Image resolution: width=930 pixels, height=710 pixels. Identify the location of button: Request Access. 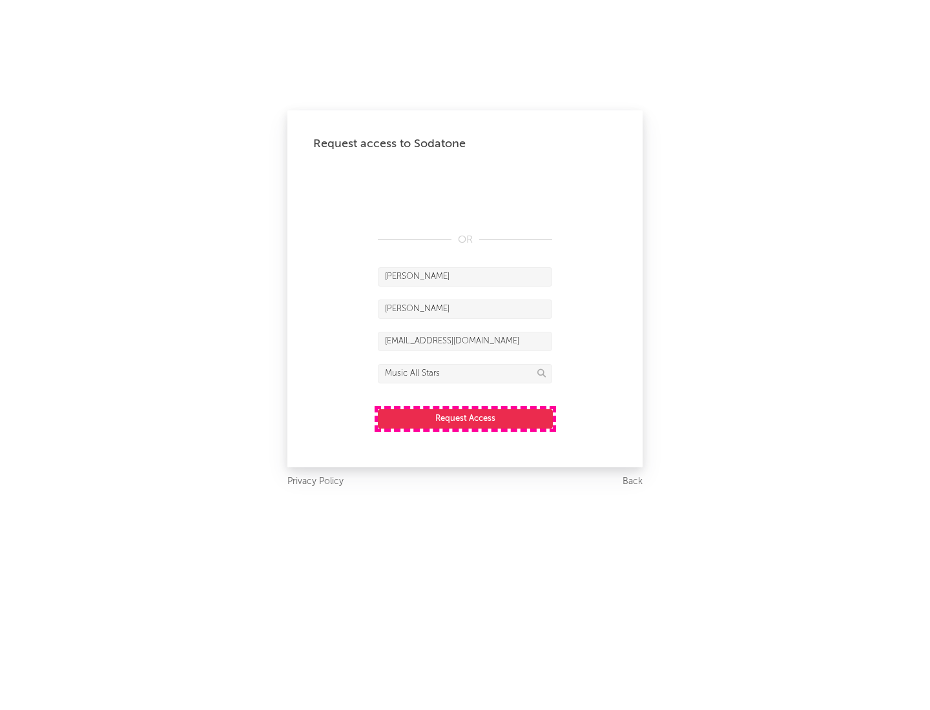
(465, 419).